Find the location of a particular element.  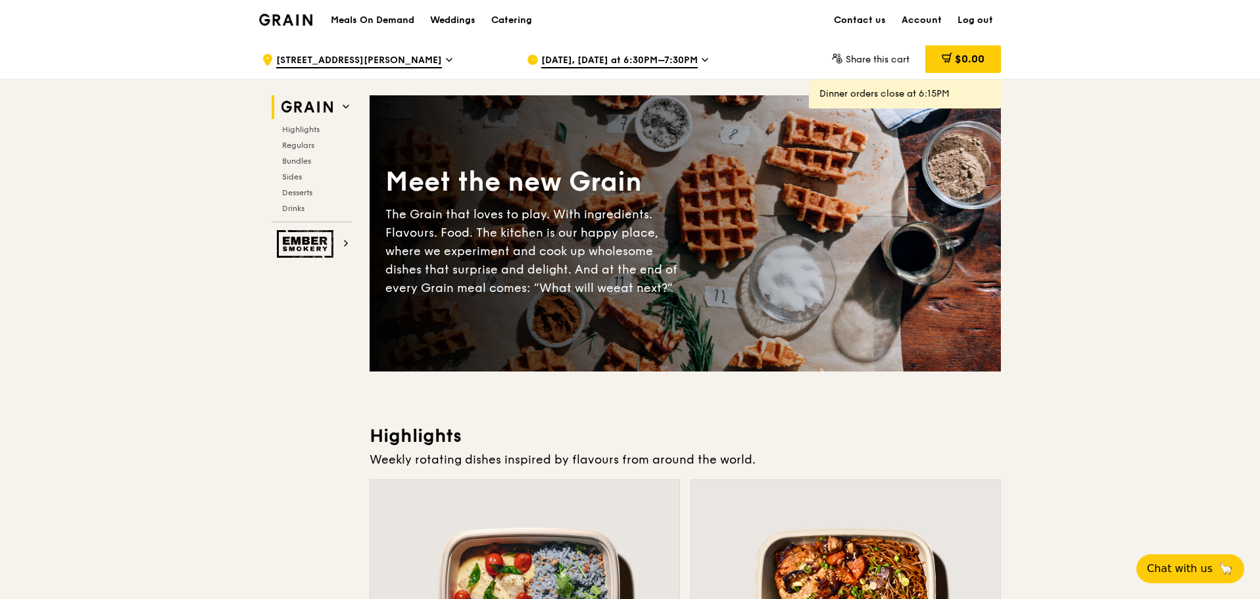

div: Weekly rotating dishes inspired by flavours from around the world. is located at coordinates (685, 460).